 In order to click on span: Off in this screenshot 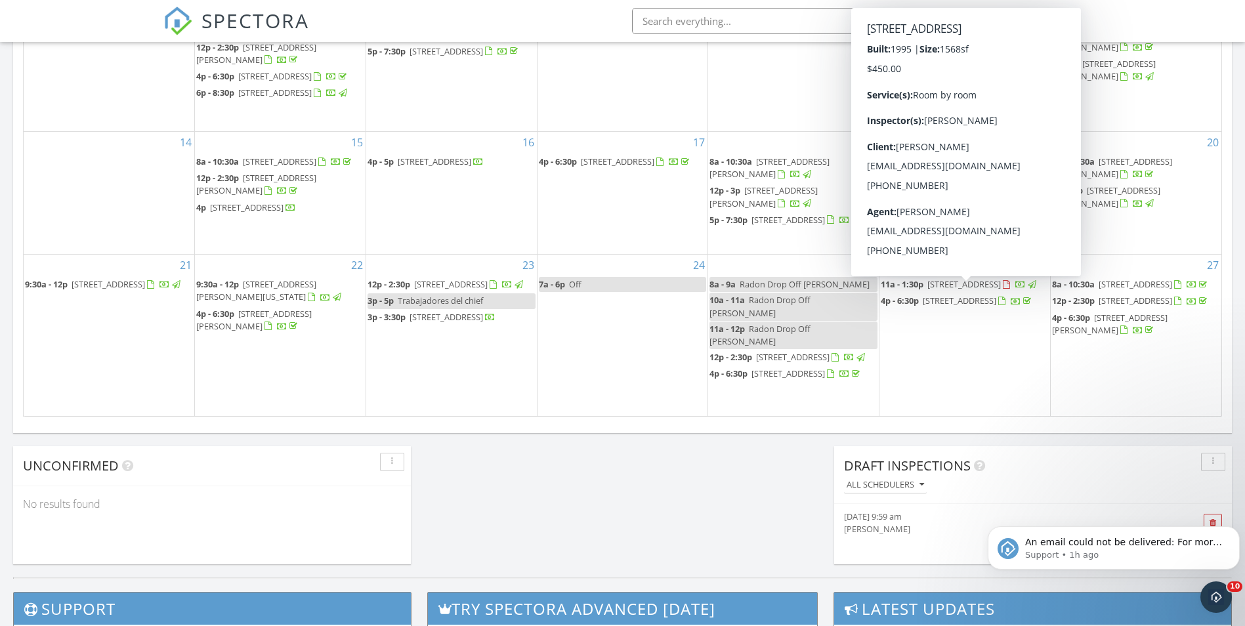, I will do `click(575, 284)`.